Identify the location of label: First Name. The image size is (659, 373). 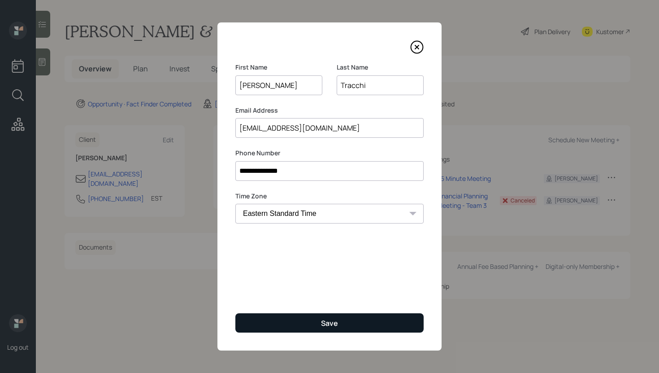
(279, 67).